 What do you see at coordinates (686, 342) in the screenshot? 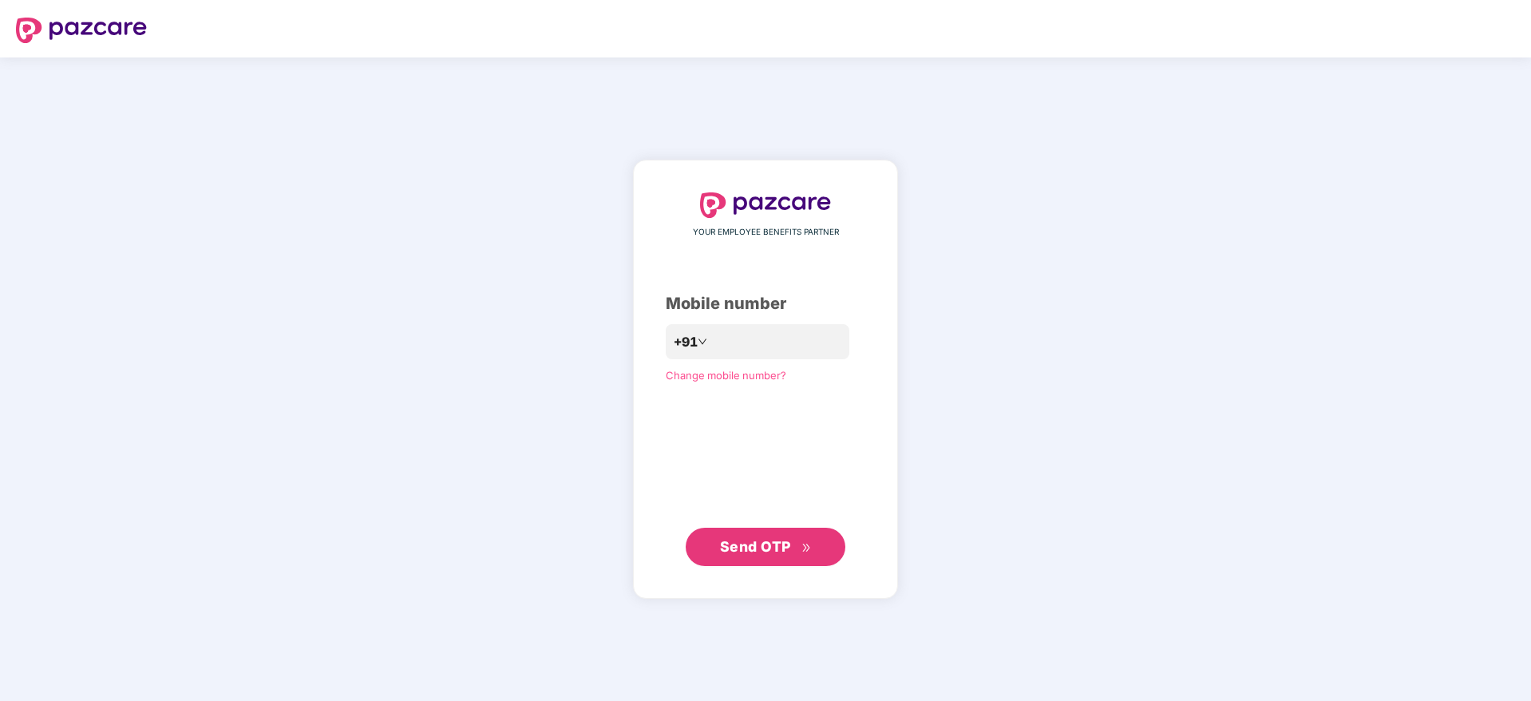
I see `span: +91` at bounding box center [686, 342].